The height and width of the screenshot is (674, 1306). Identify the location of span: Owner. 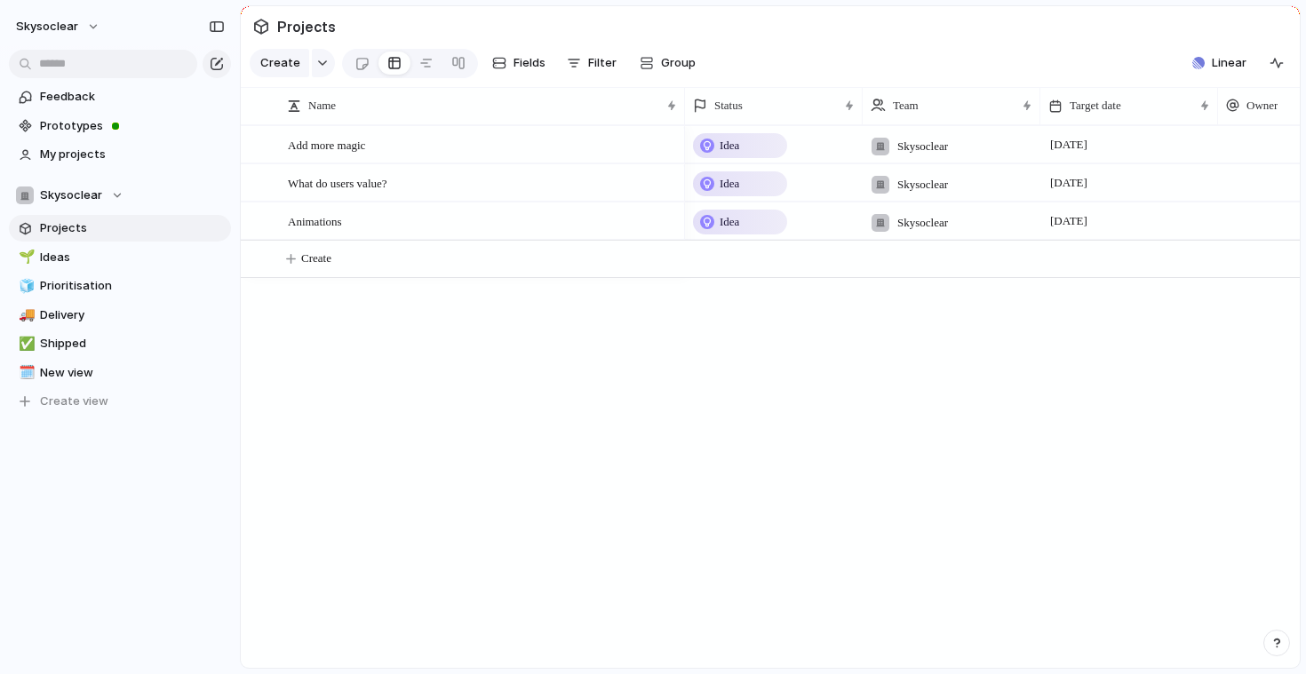
(1261, 106).